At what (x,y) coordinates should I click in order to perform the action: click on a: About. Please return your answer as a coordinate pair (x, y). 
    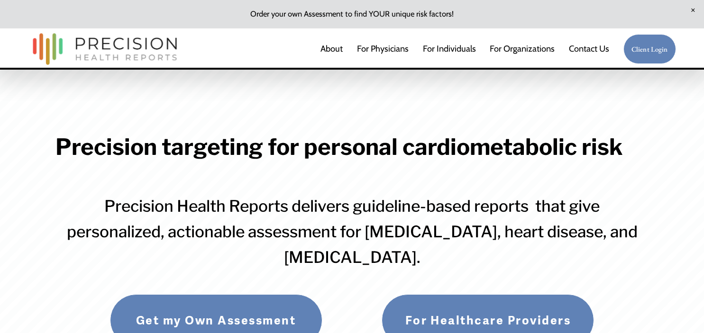
    Looking at the image, I should click on (332, 49).